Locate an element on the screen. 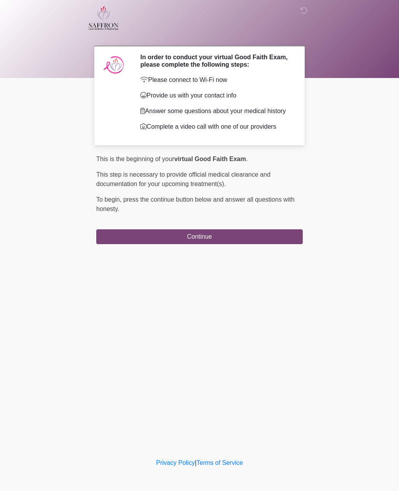 This screenshot has width=399, height=491. button: Continue is located at coordinates (200, 237).